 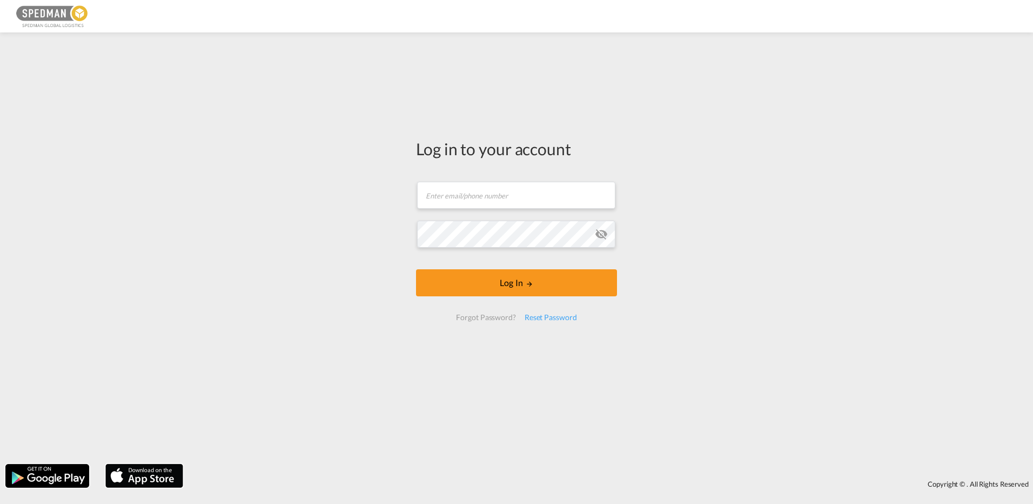 I want to click on button: LOGIN, so click(x=516, y=283).